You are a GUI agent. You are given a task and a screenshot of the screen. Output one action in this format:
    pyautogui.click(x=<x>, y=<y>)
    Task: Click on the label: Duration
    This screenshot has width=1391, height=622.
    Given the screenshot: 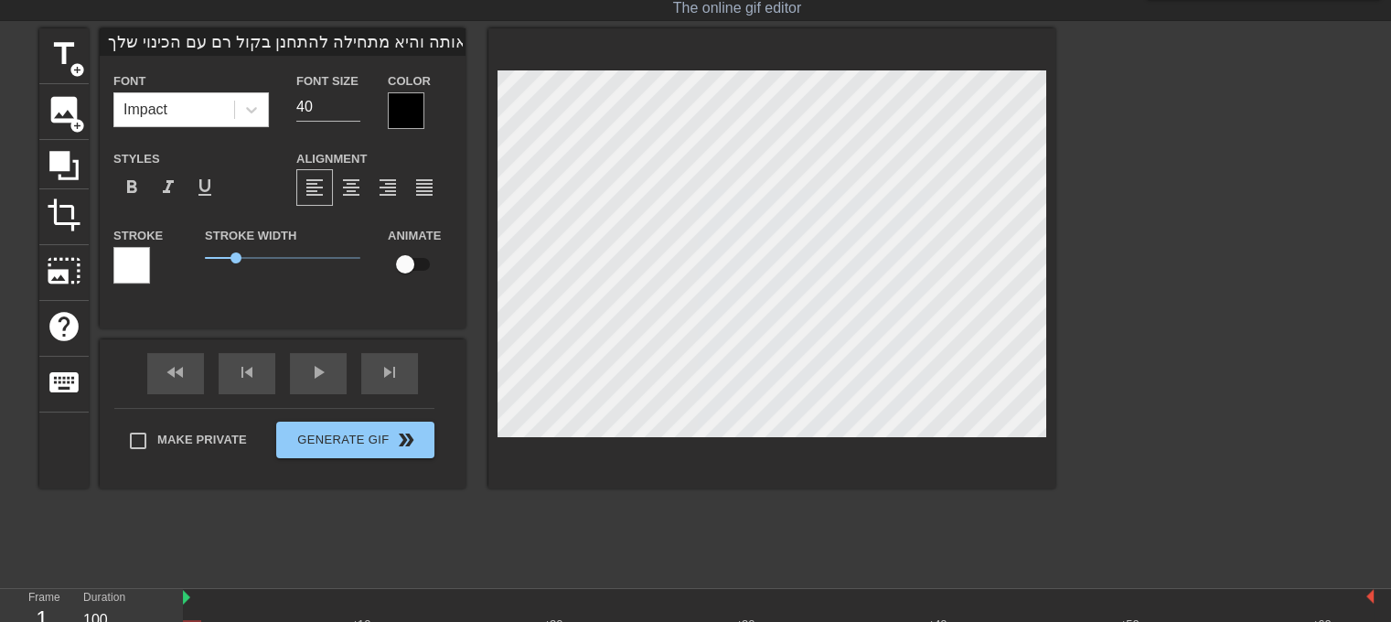 What is the action you would take?
    pyautogui.click(x=104, y=598)
    